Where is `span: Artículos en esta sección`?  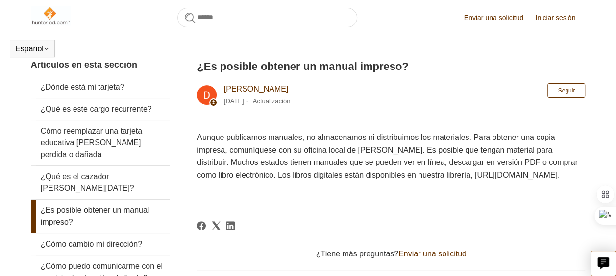
span: Artículos en esta sección is located at coordinates (84, 65).